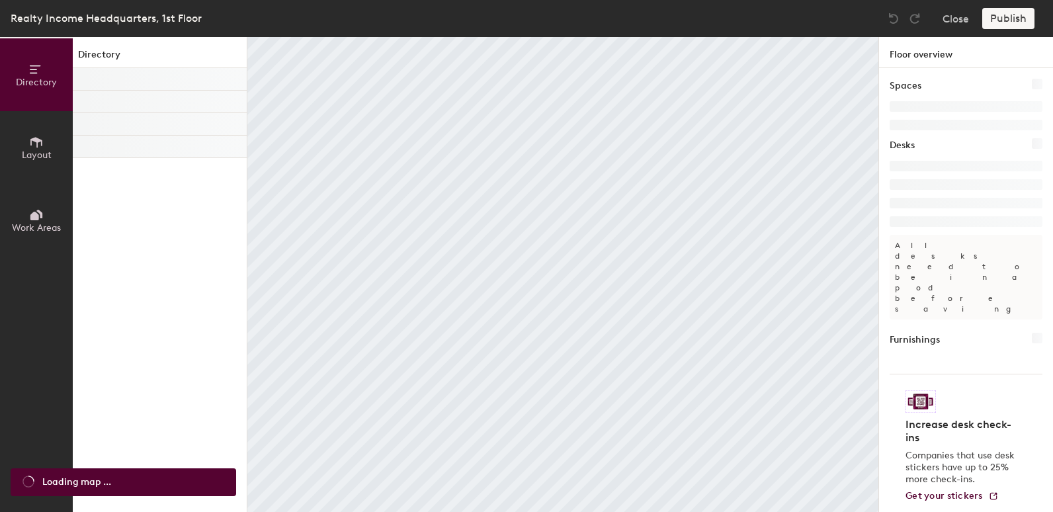 This screenshot has width=1053, height=512. I want to click on canvas: Map, so click(563, 275).